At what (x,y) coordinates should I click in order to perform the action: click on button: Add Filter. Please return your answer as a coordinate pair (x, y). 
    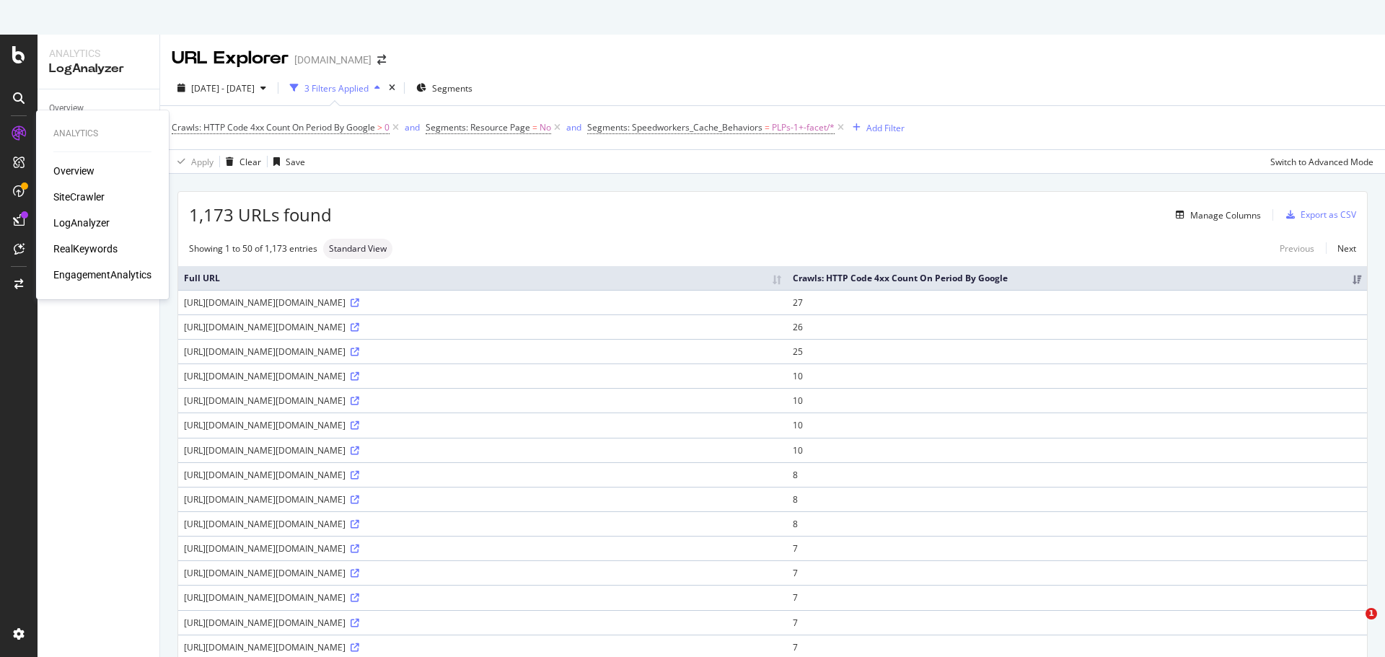
    Looking at the image, I should click on (876, 128).